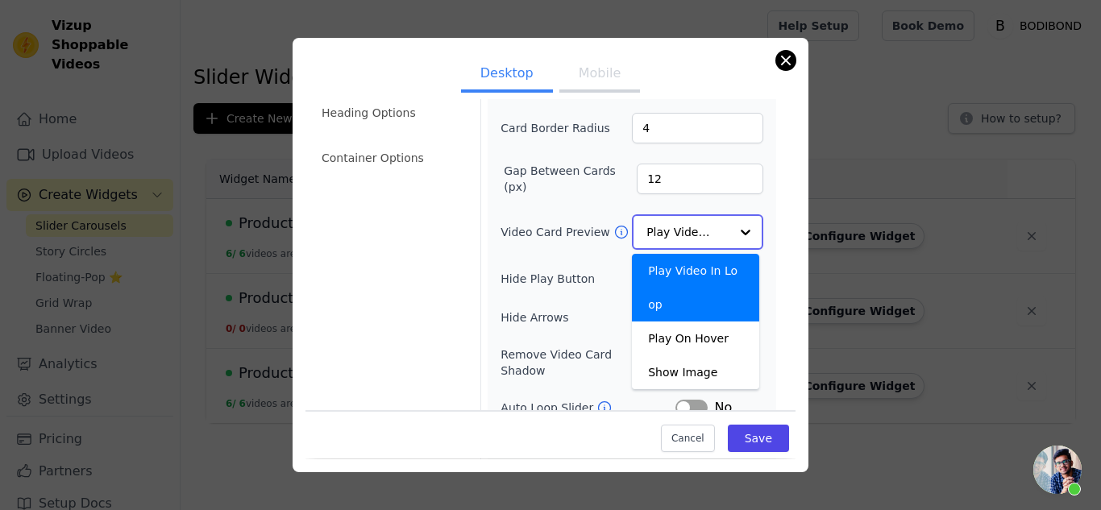  What do you see at coordinates (556, 232) in the screenshot?
I see `label: Video Card Preview` at bounding box center [556, 232].